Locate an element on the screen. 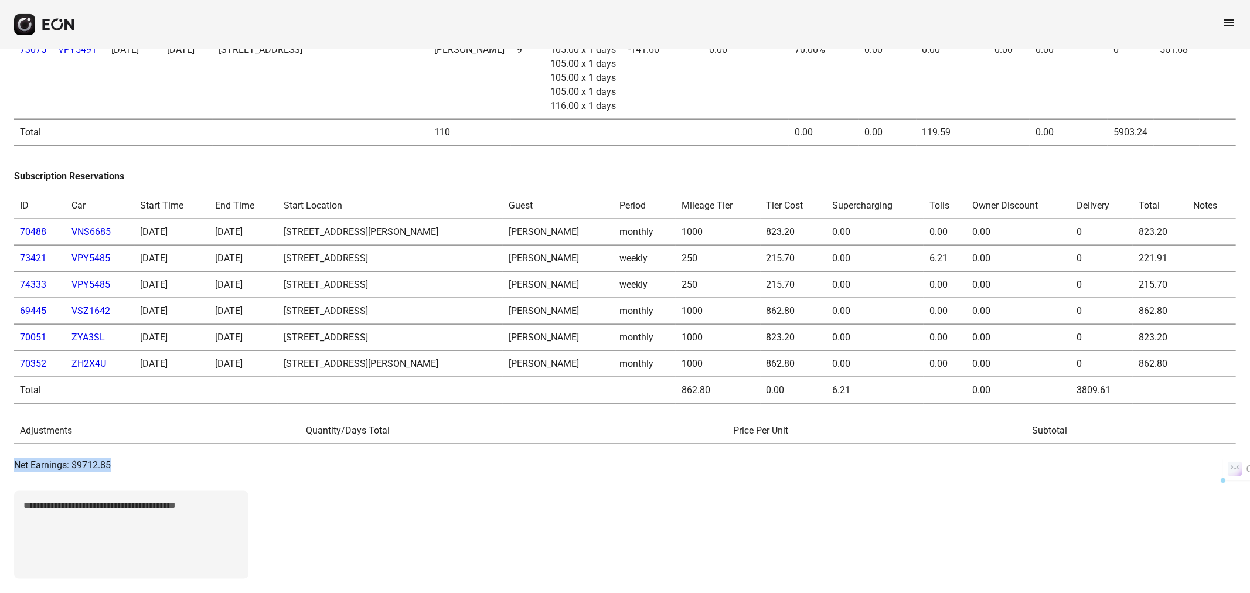  th: Price Per Unit is located at coordinates (877, 431).